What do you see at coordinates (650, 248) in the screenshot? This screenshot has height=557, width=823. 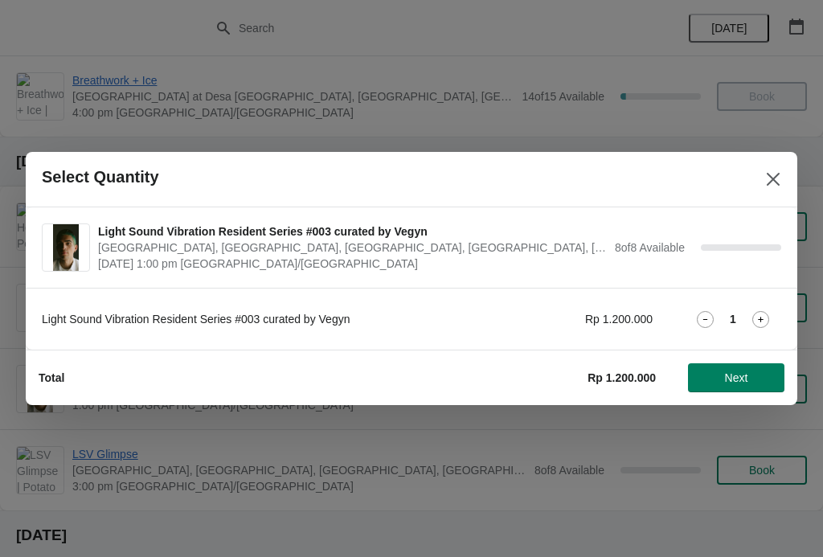 I see `span: 8 of 8 Available` at bounding box center [650, 248].